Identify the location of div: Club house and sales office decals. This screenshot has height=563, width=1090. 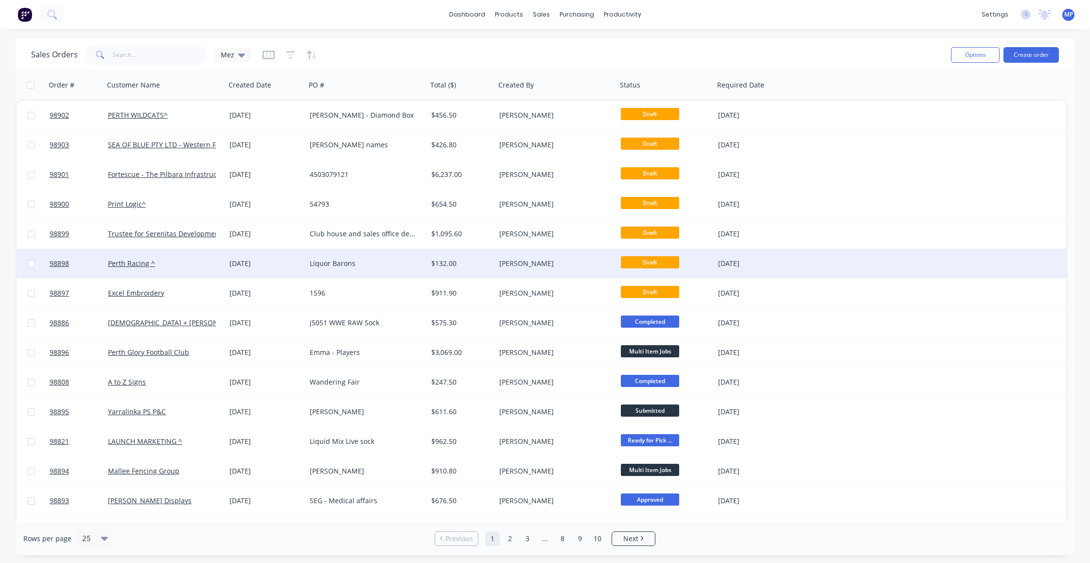
(364, 234).